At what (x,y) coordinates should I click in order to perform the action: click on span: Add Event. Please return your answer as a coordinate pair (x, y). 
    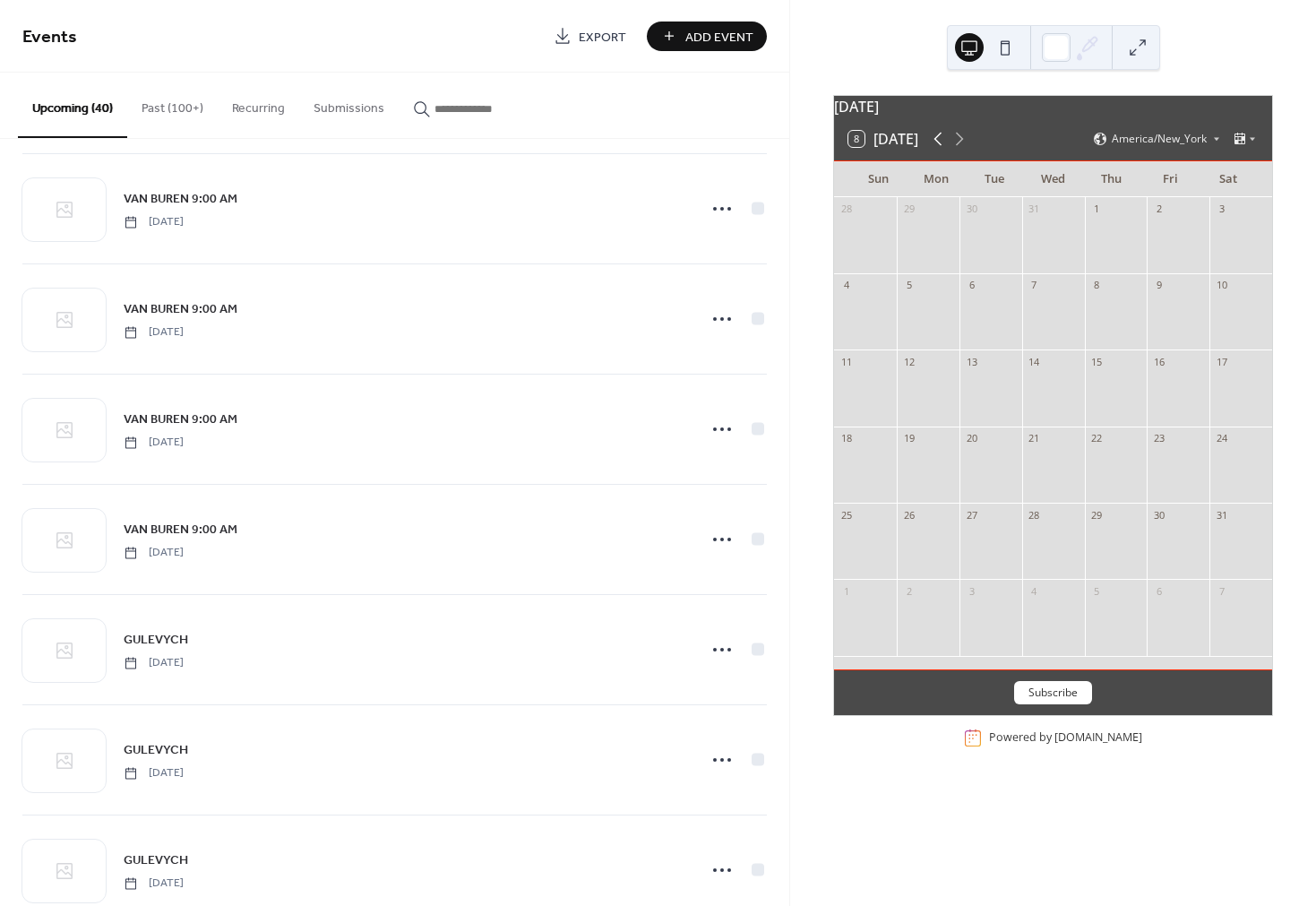
    Looking at the image, I should click on (720, 37).